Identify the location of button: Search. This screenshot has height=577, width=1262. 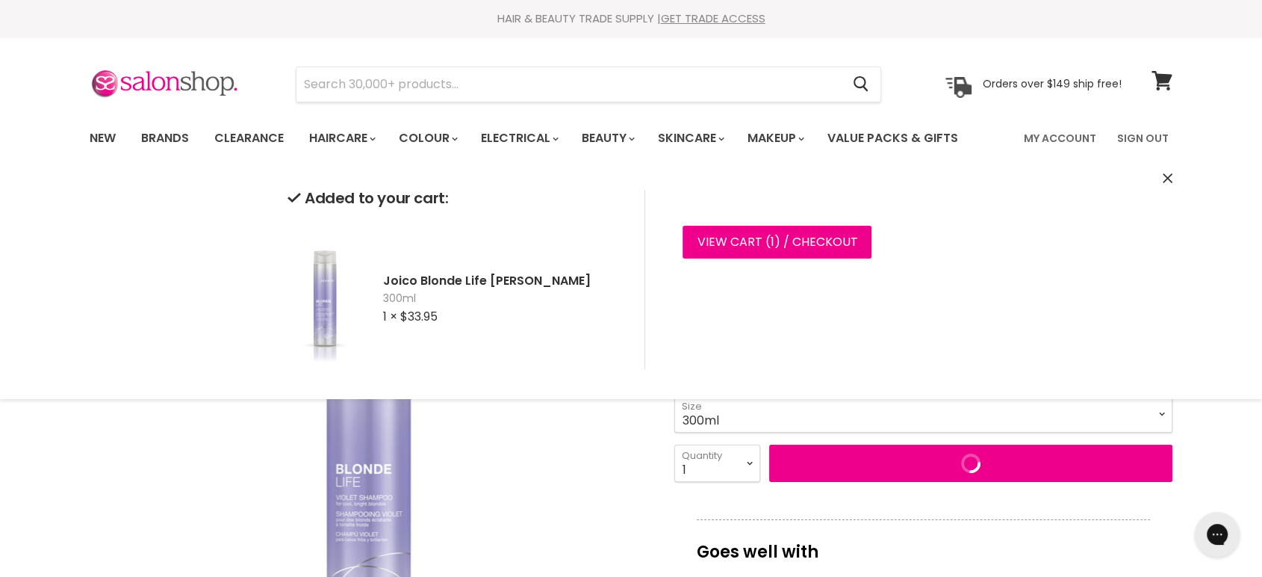
(860, 84).